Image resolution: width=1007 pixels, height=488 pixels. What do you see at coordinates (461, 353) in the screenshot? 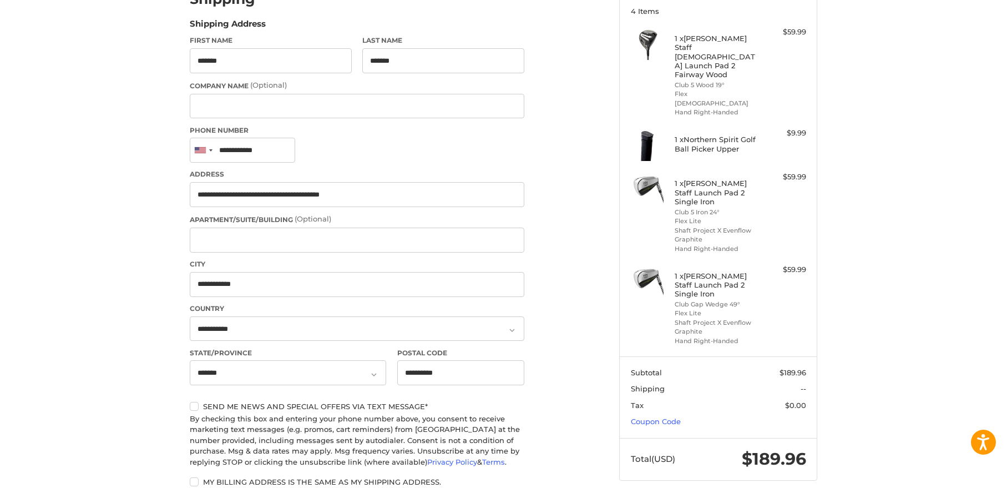
I see `label: Postal Code` at bounding box center [461, 353].